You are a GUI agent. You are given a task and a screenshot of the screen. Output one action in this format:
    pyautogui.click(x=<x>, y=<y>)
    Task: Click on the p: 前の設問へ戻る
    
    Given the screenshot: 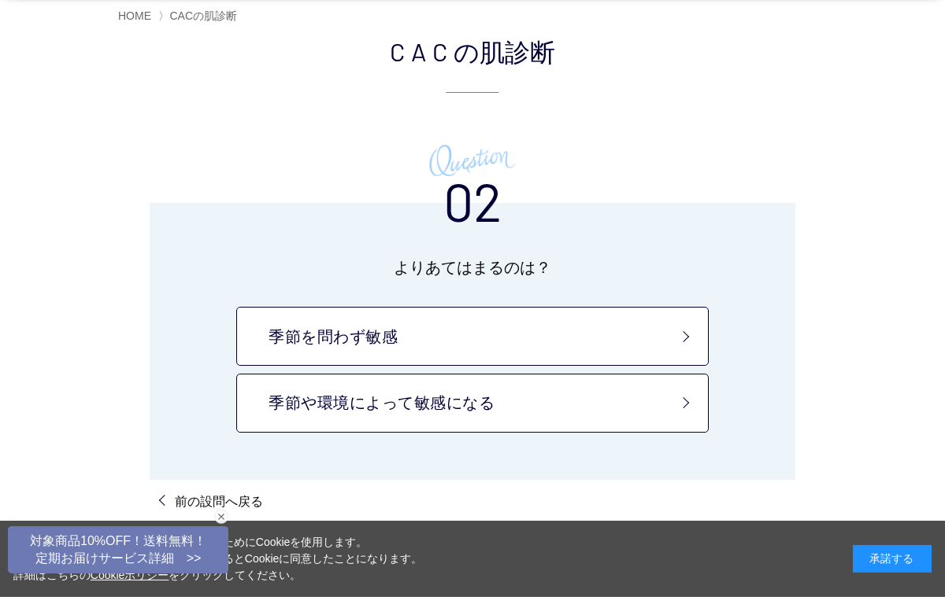 What is the action you would take?
    pyautogui.click(x=219, y=502)
    